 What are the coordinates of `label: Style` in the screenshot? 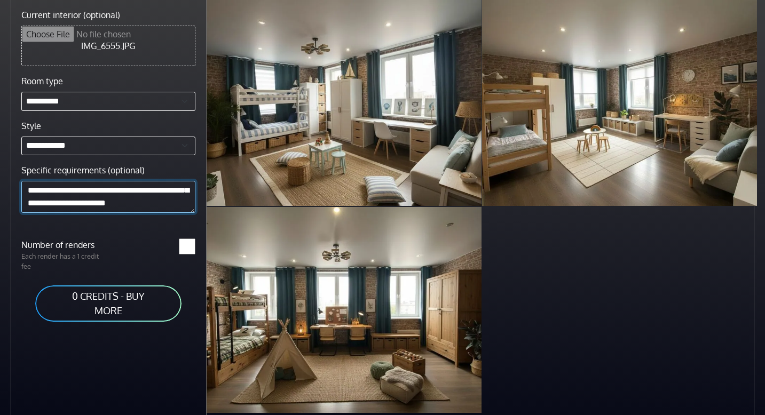 It's located at (31, 126).